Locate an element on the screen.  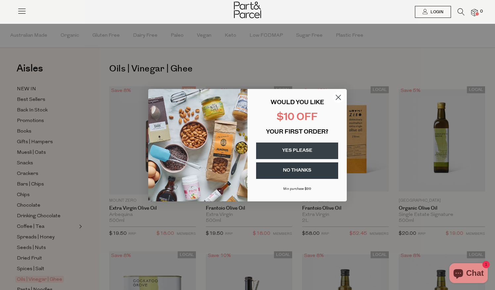
button: YES PLEASE is located at coordinates (297, 151).